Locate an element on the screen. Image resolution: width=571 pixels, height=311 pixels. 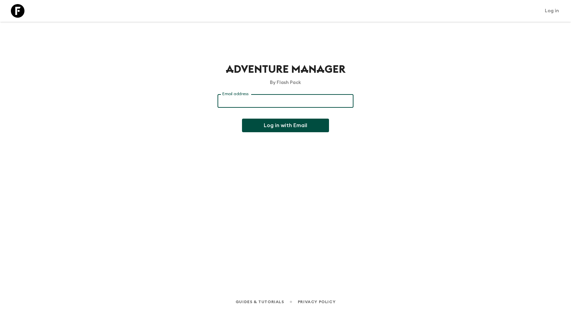
a: Privacy Policy is located at coordinates (317, 302).